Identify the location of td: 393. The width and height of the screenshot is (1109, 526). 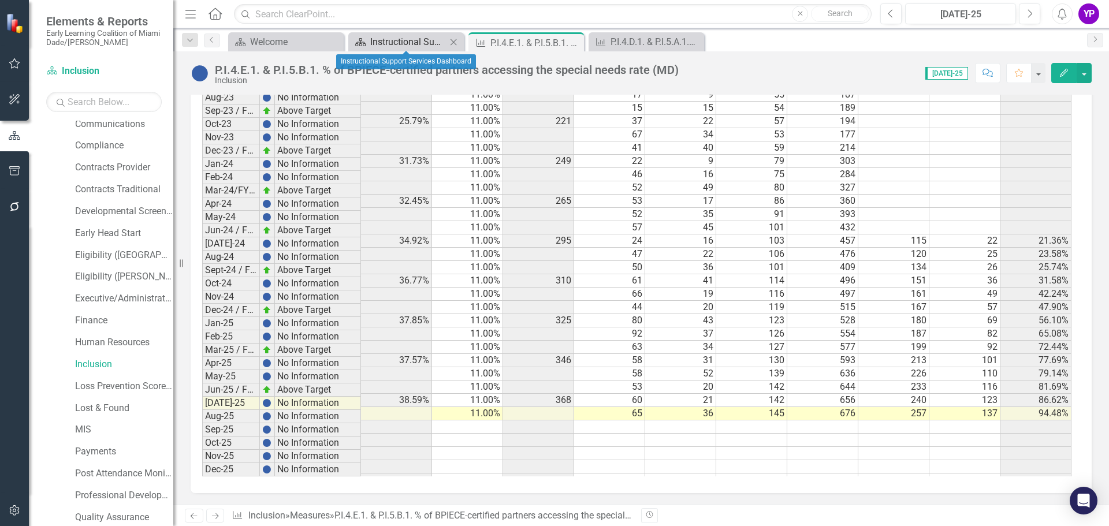
(823, 214).